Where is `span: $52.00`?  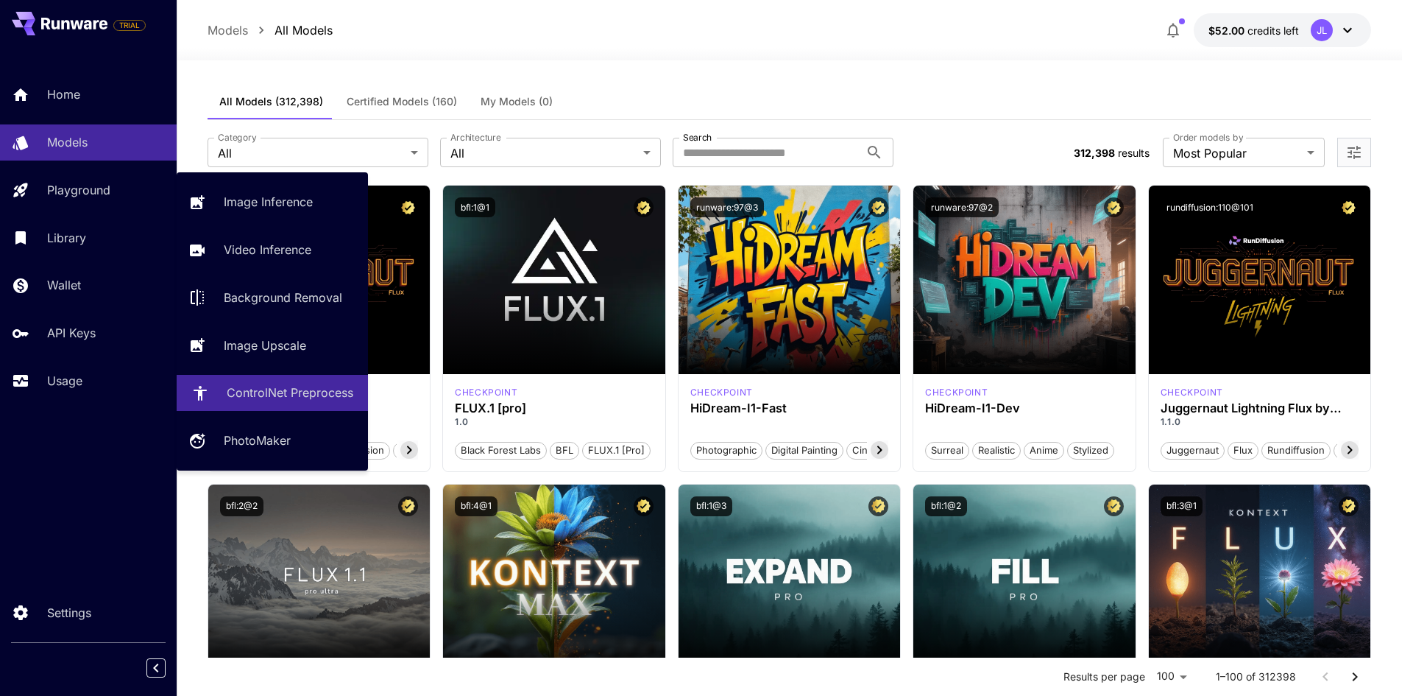 span: $52.00 is located at coordinates (1228, 30).